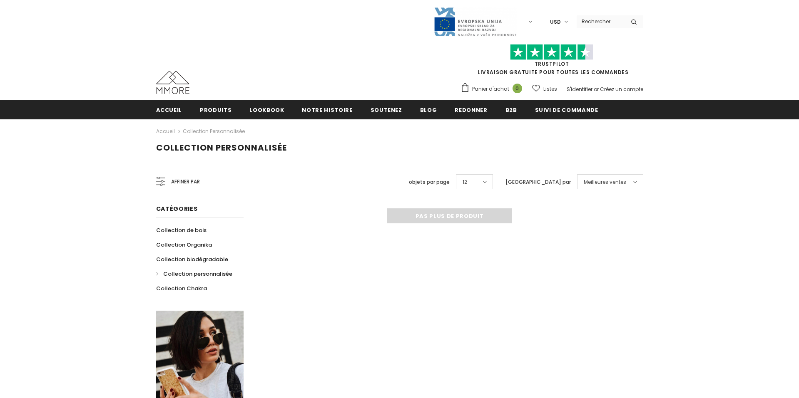 Image resolution: width=799 pixels, height=398 pixels. What do you see at coordinates (181, 230) in the screenshot?
I see `span: Collection de bois` at bounding box center [181, 230].